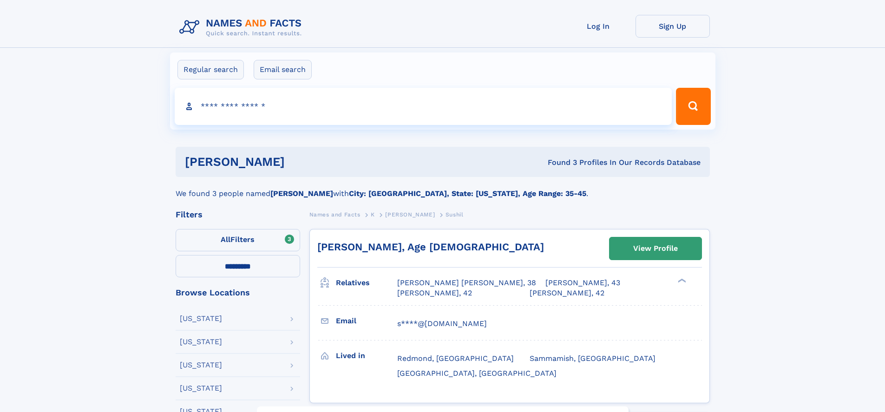 This screenshot has height=412, width=885. What do you see at coordinates (454, 215) in the screenshot?
I see `span: Sushil` at bounding box center [454, 215].